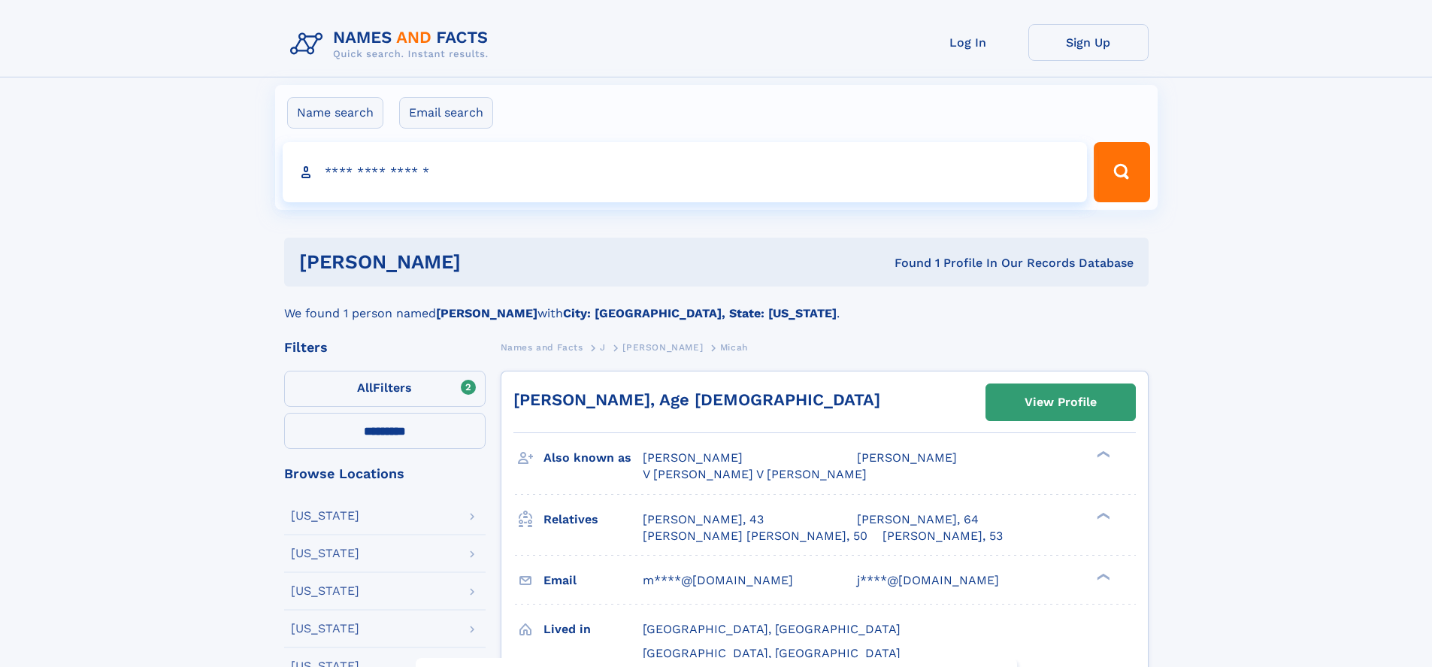  I want to click on img: Logo Names and Facts, so click(392, 44).